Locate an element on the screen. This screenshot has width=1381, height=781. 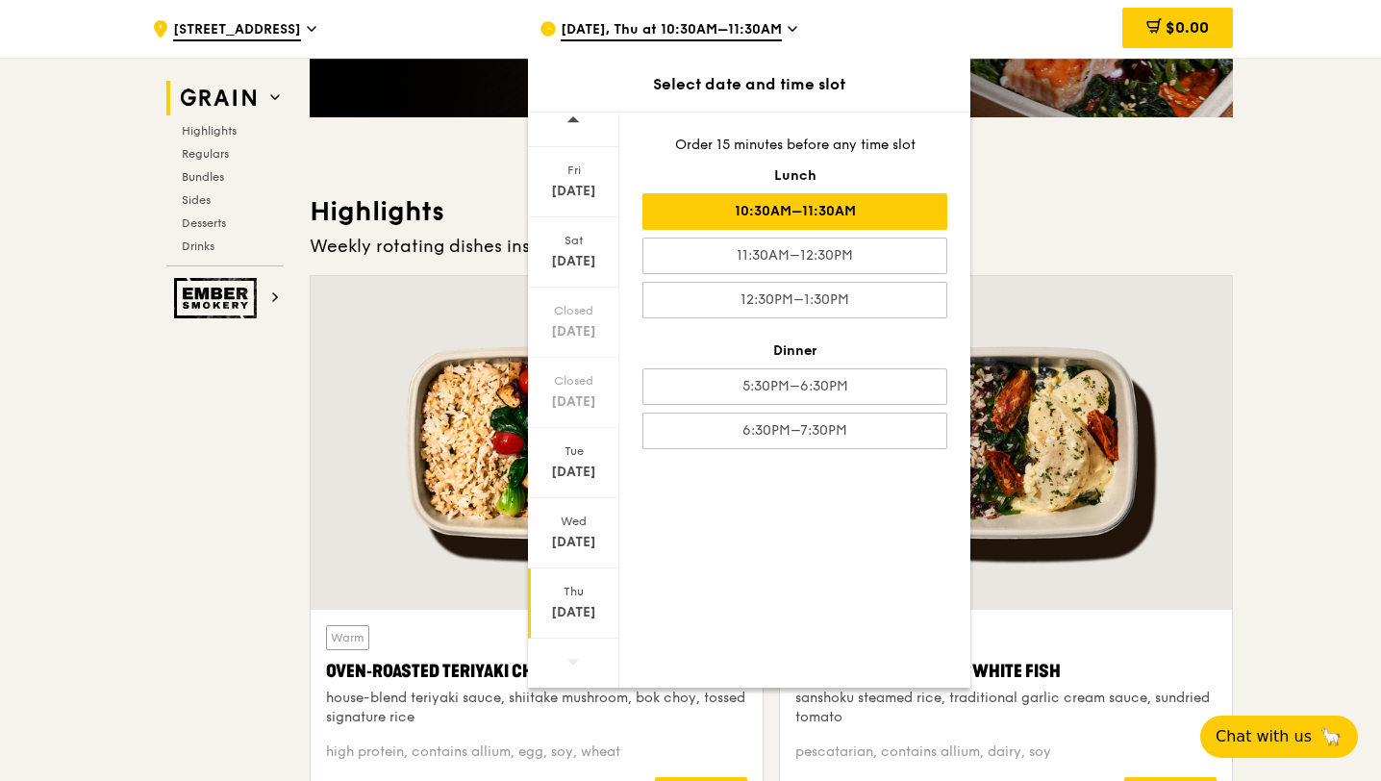
span: Regulars is located at coordinates (205, 154).